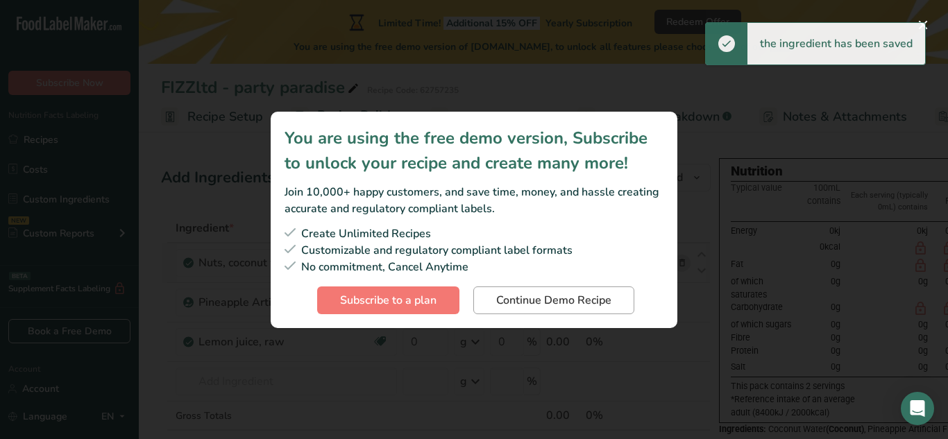 The height and width of the screenshot is (439, 948). Describe the element at coordinates (474, 251) in the screenshot. I see `div: Customizable and regulatory compliant label formats` at that location.